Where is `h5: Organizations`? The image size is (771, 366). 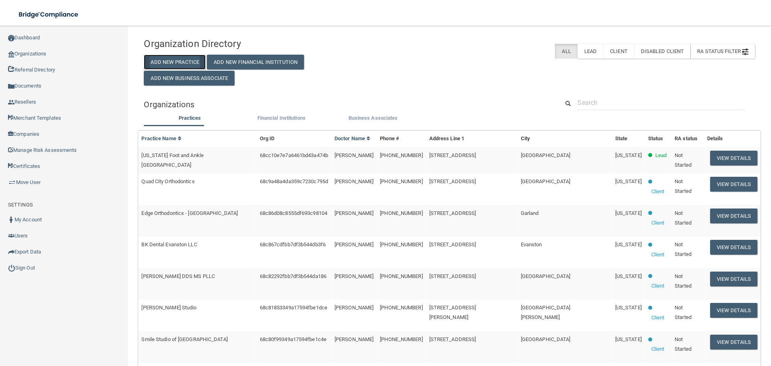
h5: Organizations is located at coordinates (345, 104).